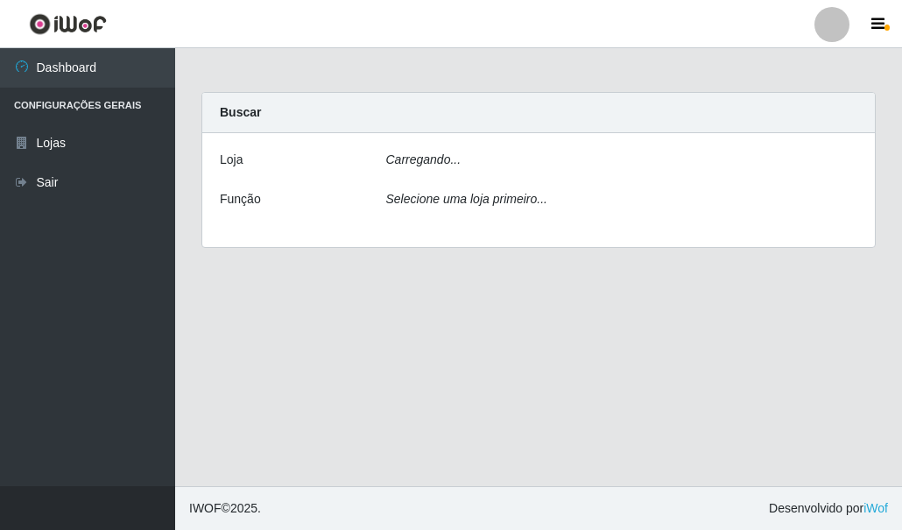 This screenshot has width=902, height=530. What do you see at coordinates (67, 24) in the screenshot?
I see `img: CoreUI Logo` at bounding box center [67, 24].